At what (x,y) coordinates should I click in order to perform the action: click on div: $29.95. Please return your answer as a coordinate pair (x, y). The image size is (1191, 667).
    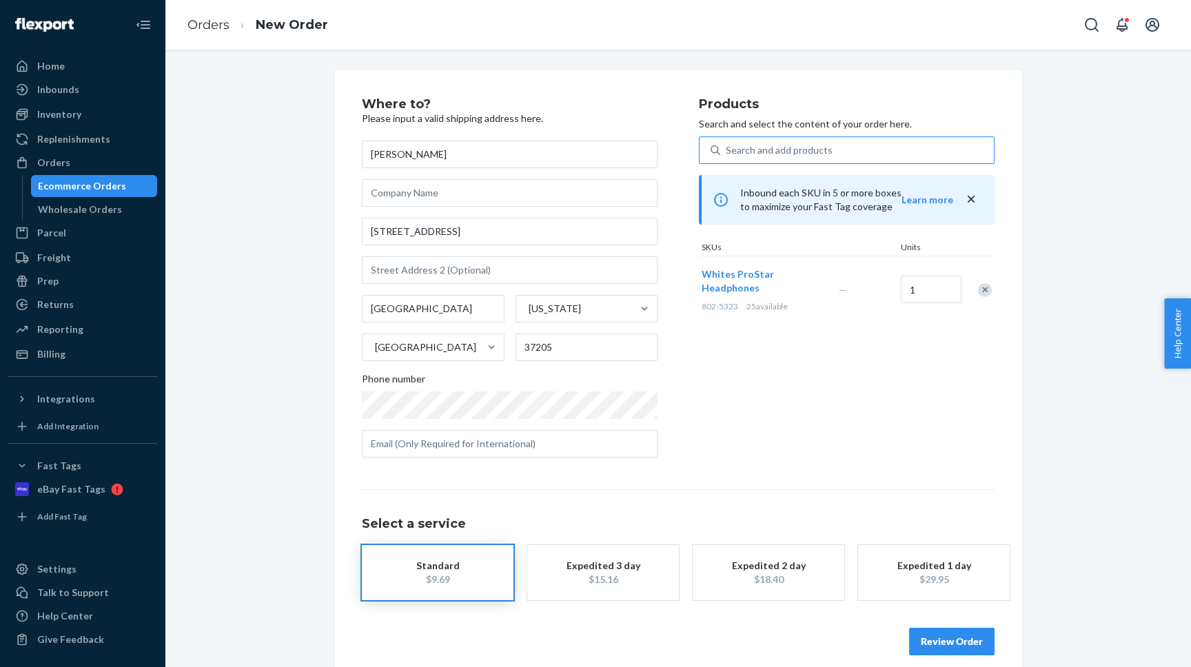
    Looking at the image, I should click on (934, 580).